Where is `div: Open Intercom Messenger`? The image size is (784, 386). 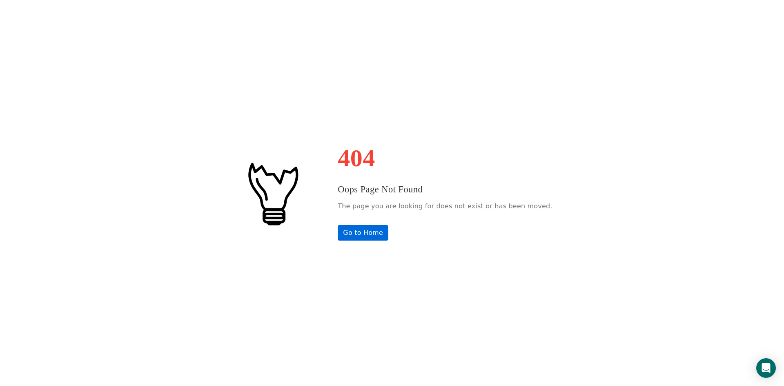
div: Open Intercom Messenger is located at coordinates (766, 368).